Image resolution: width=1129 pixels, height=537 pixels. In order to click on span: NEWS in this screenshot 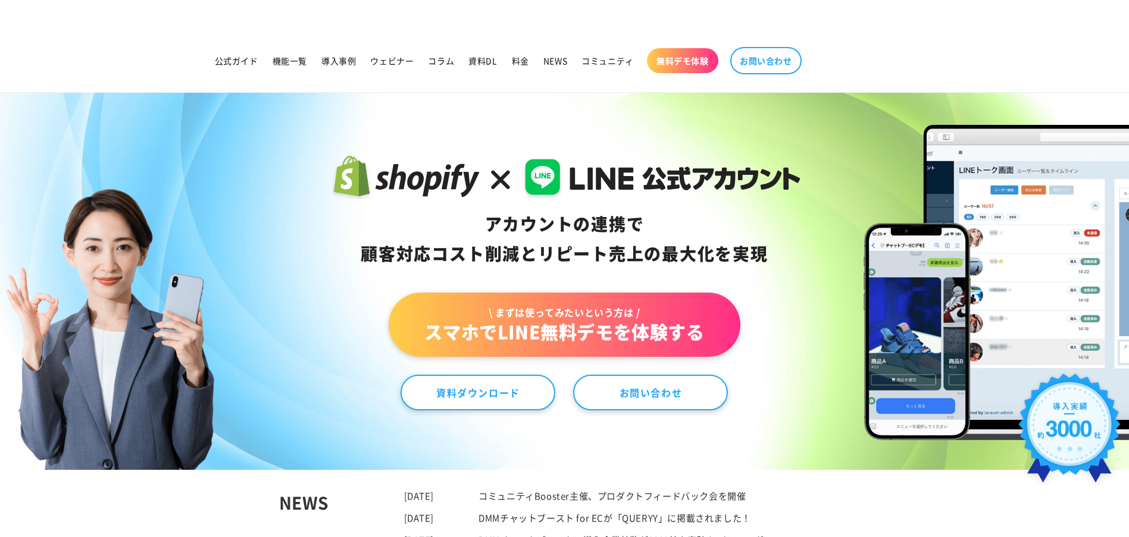, I will do `click(555, 61)`.